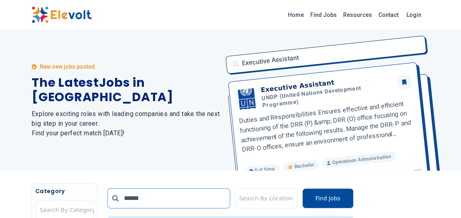 The image size is (461, 218). What do you see at coordinates (389, 15) in the screenshot?
I see `a: Contact` at bounding box center [389, 15].